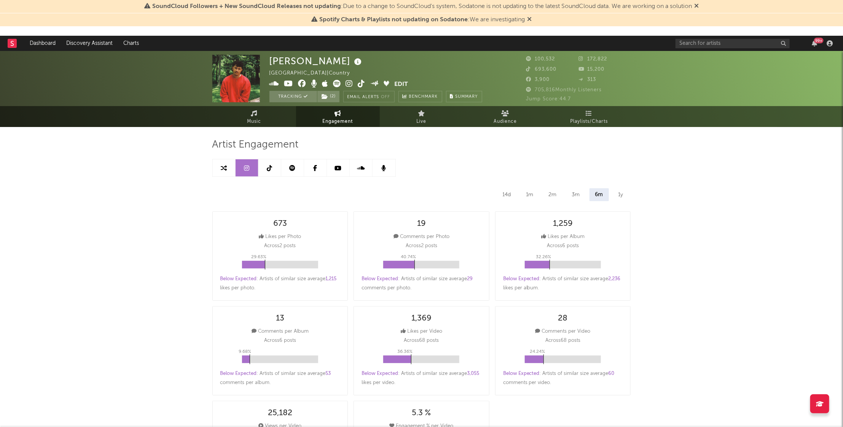 The image size is (843, 427). I want to click on p: 32.26 %, so click(543, 257).